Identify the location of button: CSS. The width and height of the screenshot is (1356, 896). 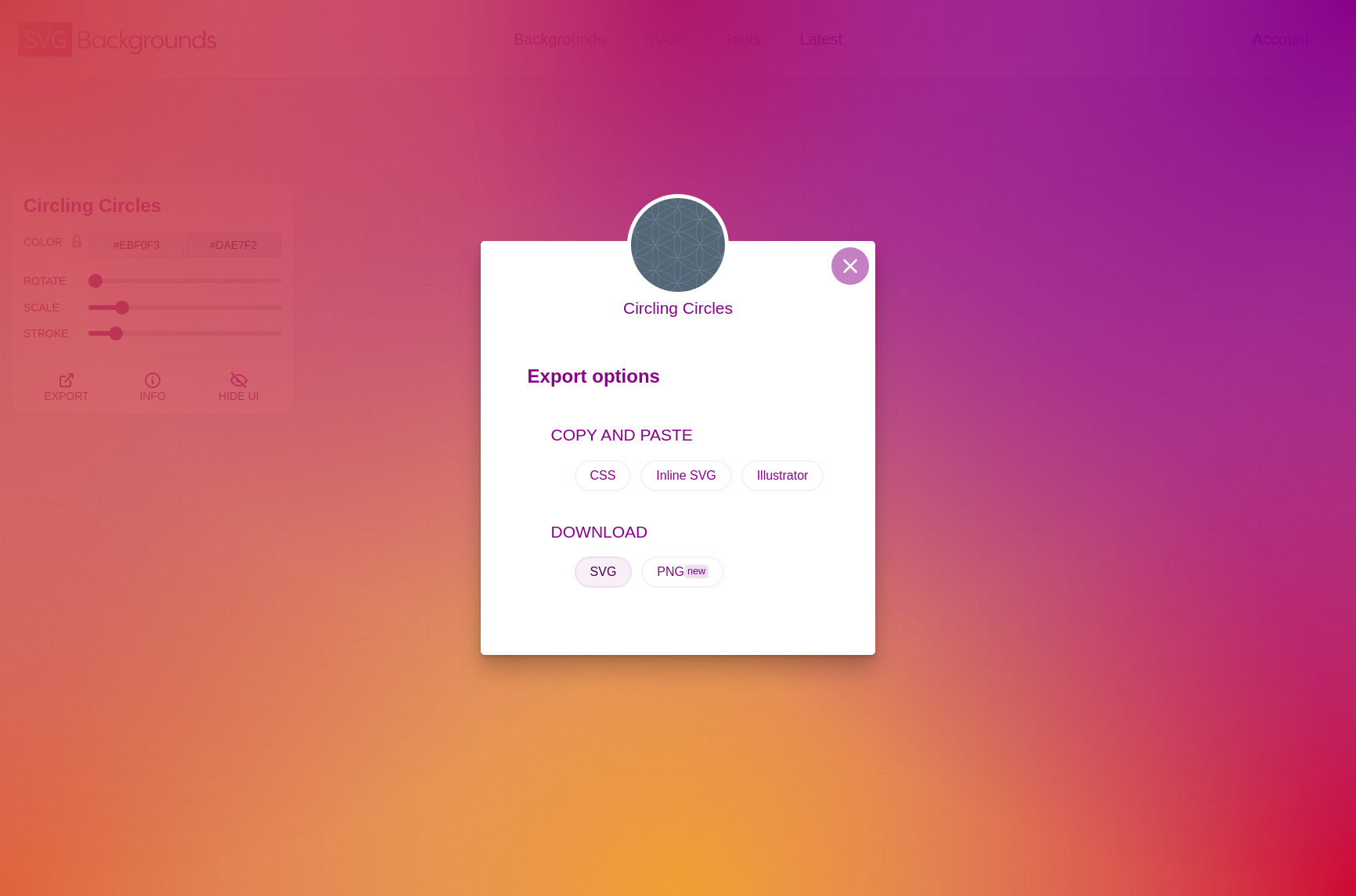
(602, 476).